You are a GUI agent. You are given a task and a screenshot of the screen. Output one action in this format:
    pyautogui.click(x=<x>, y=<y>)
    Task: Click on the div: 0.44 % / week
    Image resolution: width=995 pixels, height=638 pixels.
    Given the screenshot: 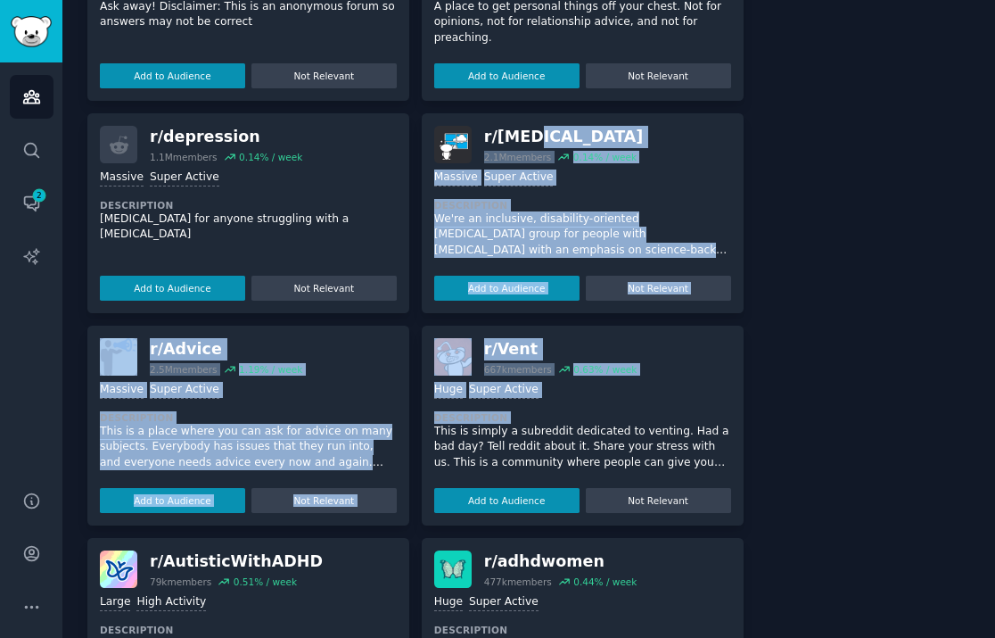 What is the action you would take?
    pyautogui.click(x=605, y=582)
    